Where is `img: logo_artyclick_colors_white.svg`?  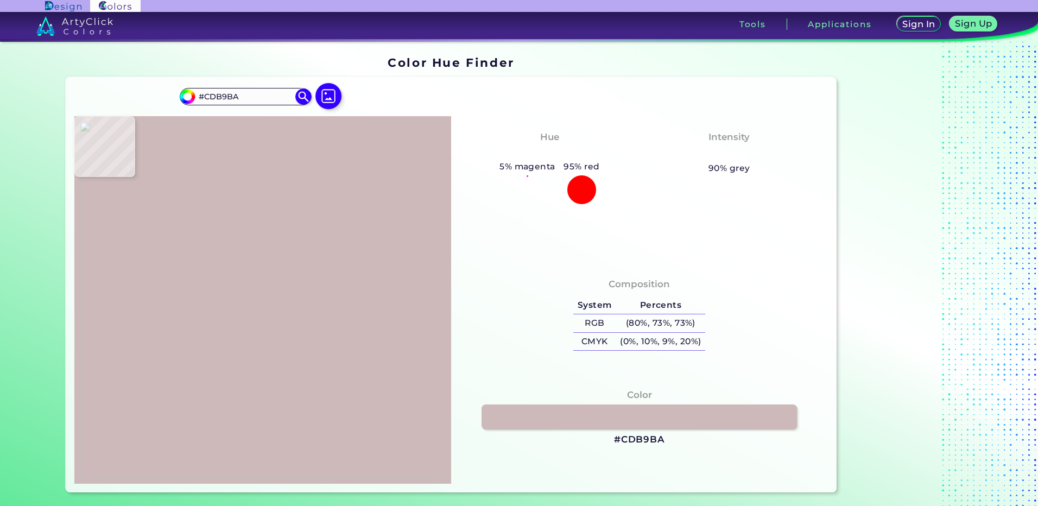
img: logo_artyclick_colors_white.svg is located at coordinates (74, 26).